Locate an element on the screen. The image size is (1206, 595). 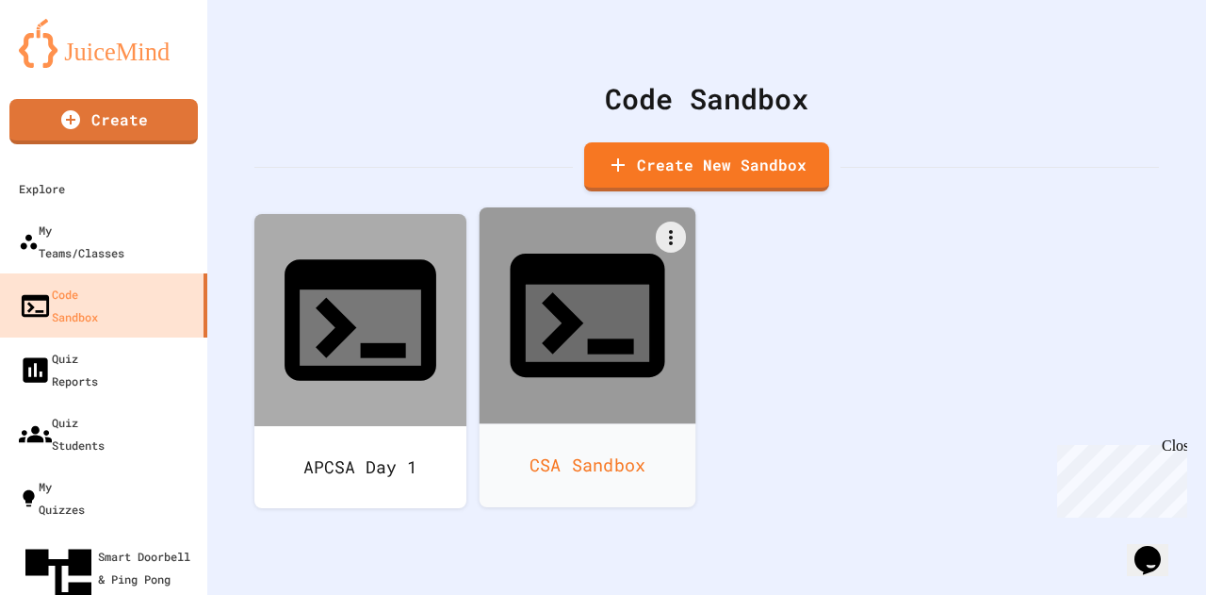
a: Create New Sandbox is located at coordinates (707, 167).